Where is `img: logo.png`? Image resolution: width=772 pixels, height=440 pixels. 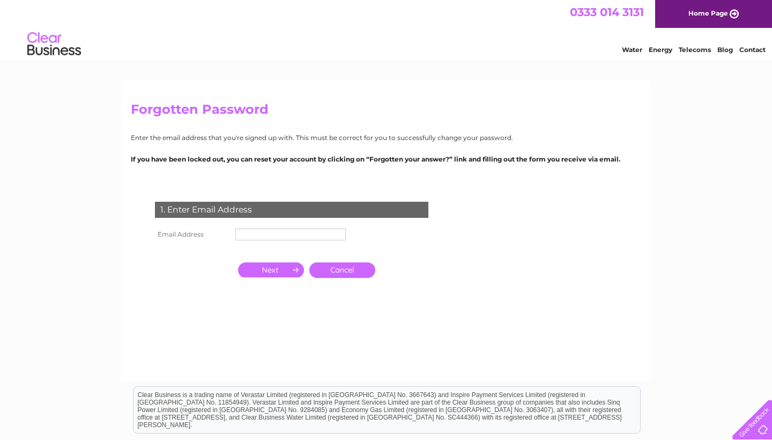 img: logo.png is located at coordinates (54, 44).